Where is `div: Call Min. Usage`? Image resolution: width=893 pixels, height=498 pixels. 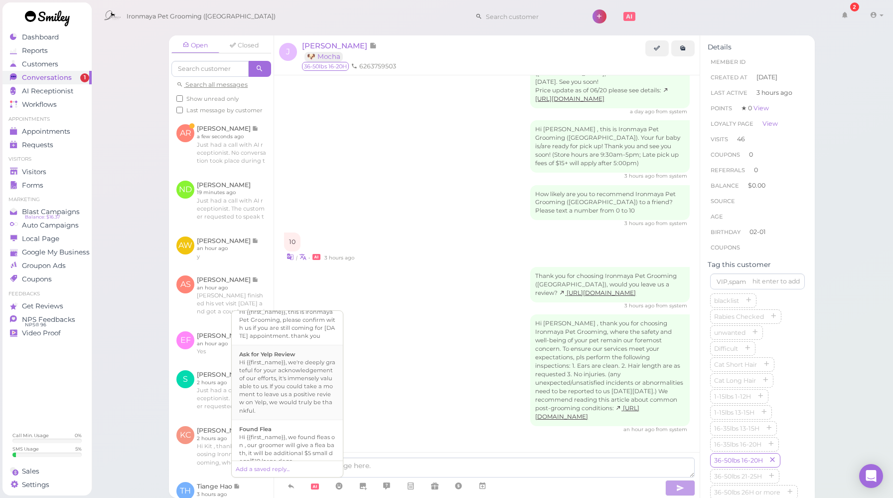
div: Call Min. Usage is located at coordinates (30, 435).